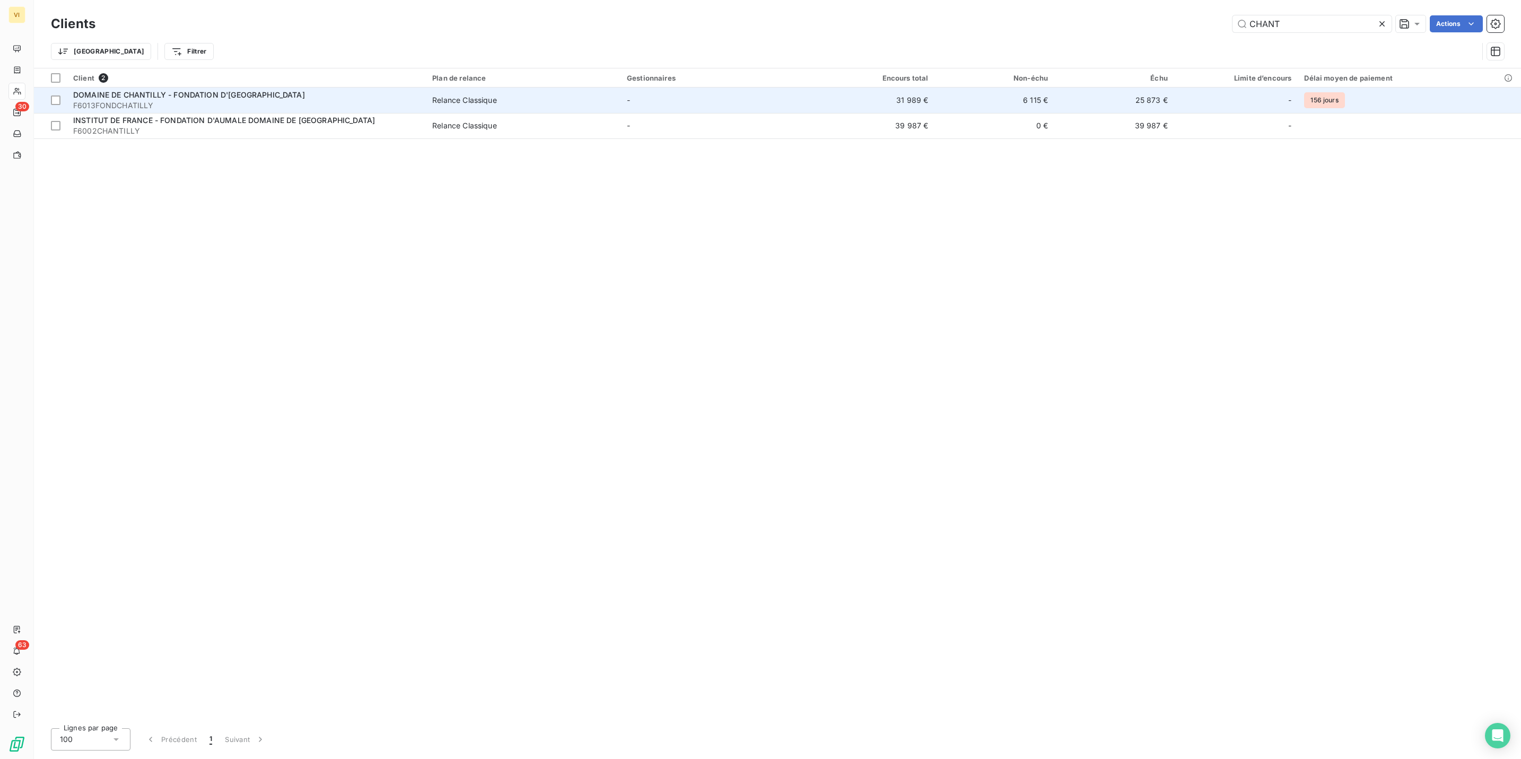 This screenshot has height=759, width=1521. I want to click on img: Logo LeanPay, so click(17, 744).